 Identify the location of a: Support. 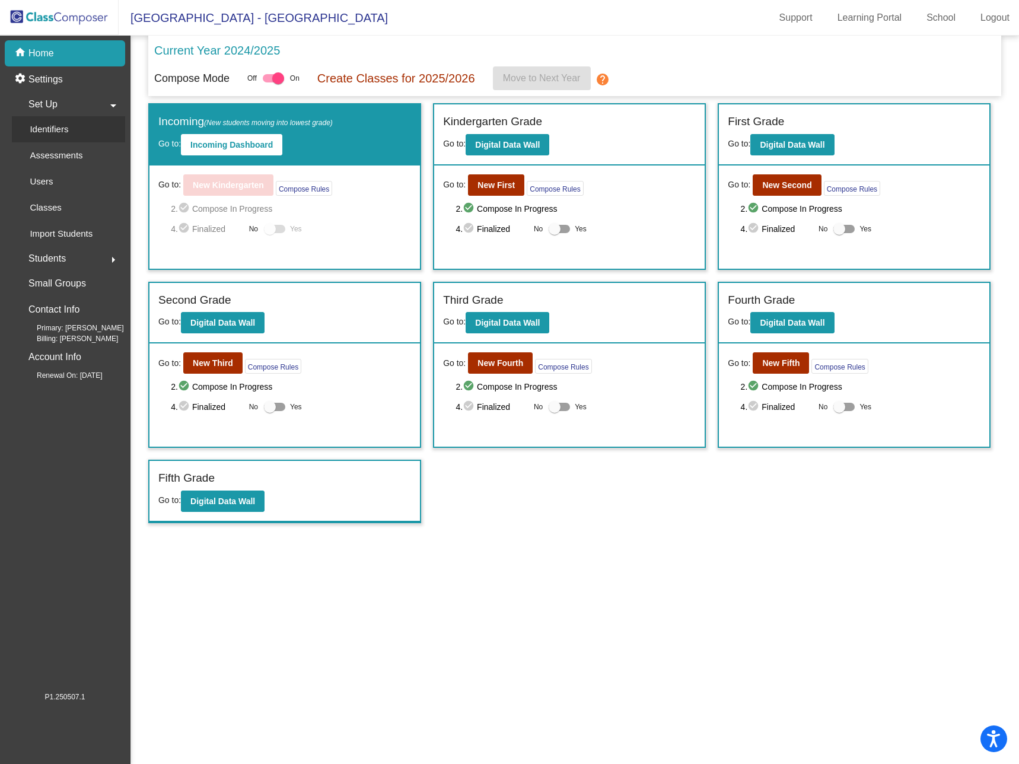
(796, 18).